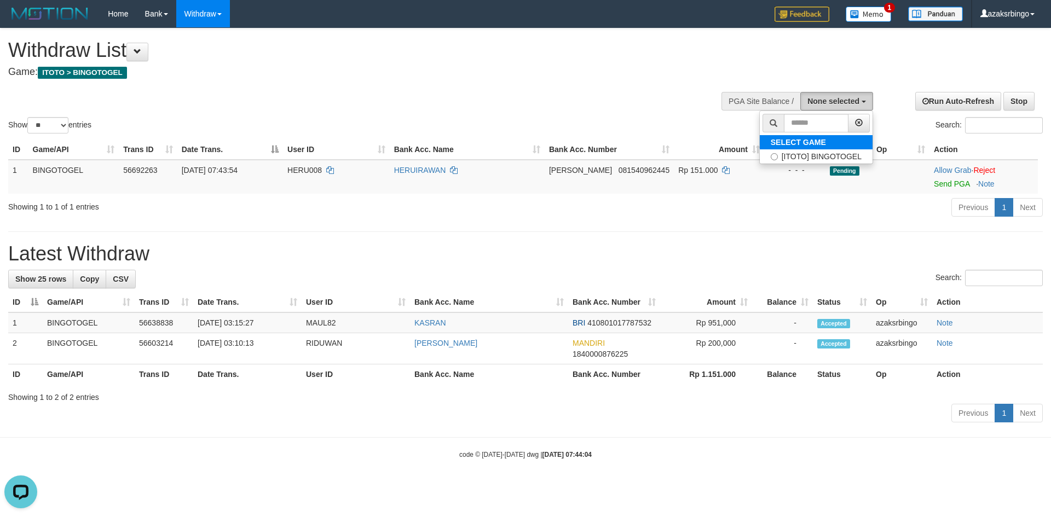 The image size is (1051, 517). Describe the element at coordinates (89, 375) in the screenshot. I see `th: Game/API` at that location.